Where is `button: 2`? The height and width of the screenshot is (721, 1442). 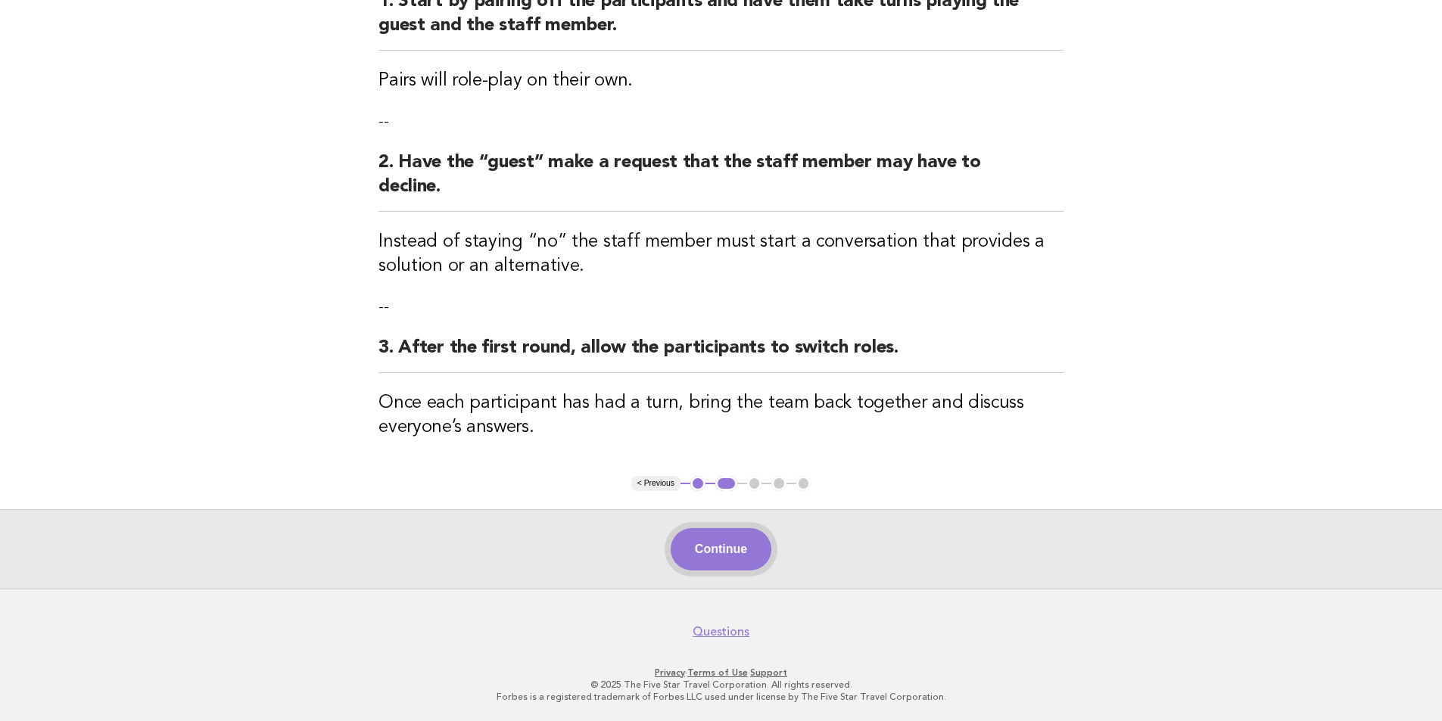
button: 2 is located at coordinates (726, 484).